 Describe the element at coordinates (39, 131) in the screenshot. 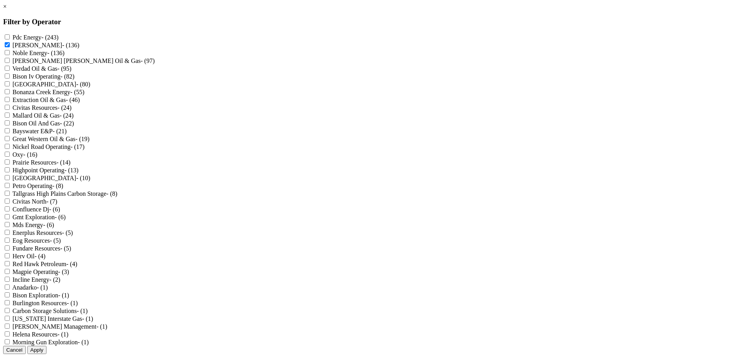

I see `label: Bayswater E&P` at that location.